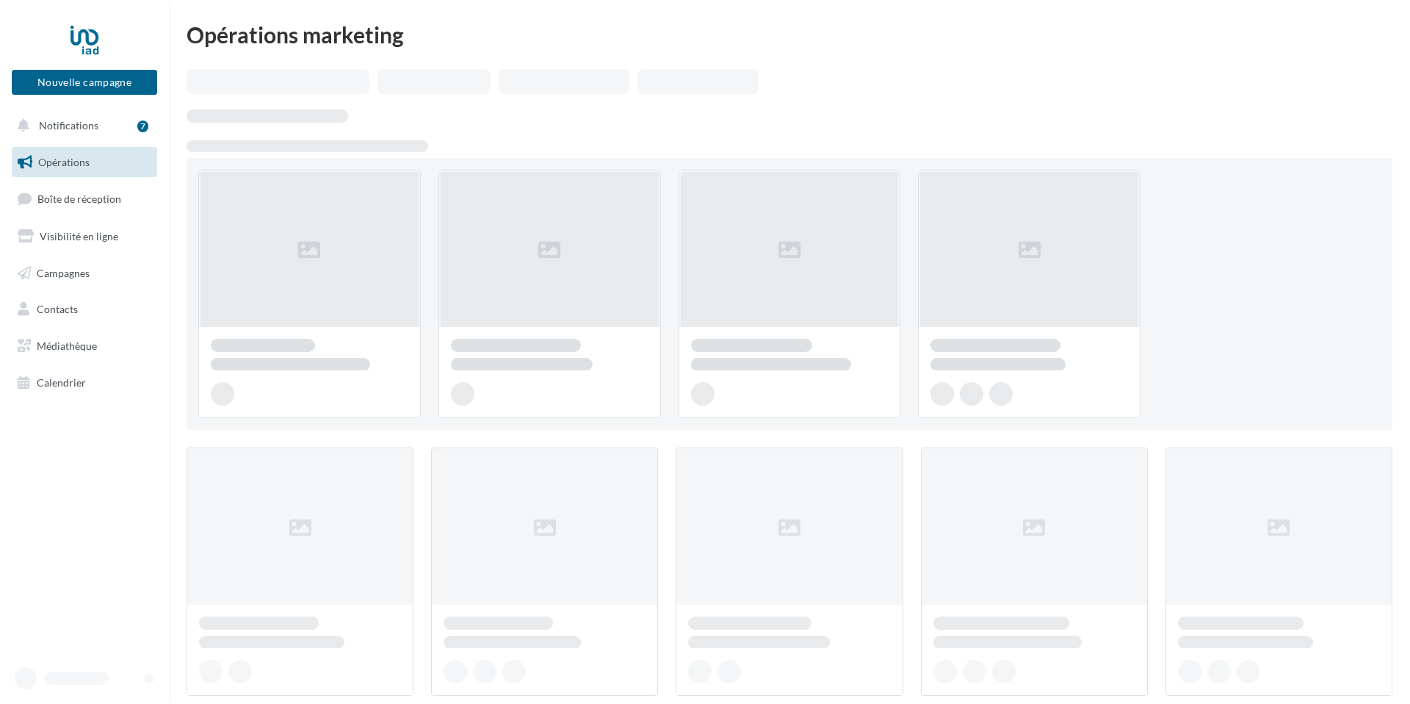  What do you see at coordinates (84, 383) in the screenshot?
I see `a: Calendrier` at bounding box center [84, 383].